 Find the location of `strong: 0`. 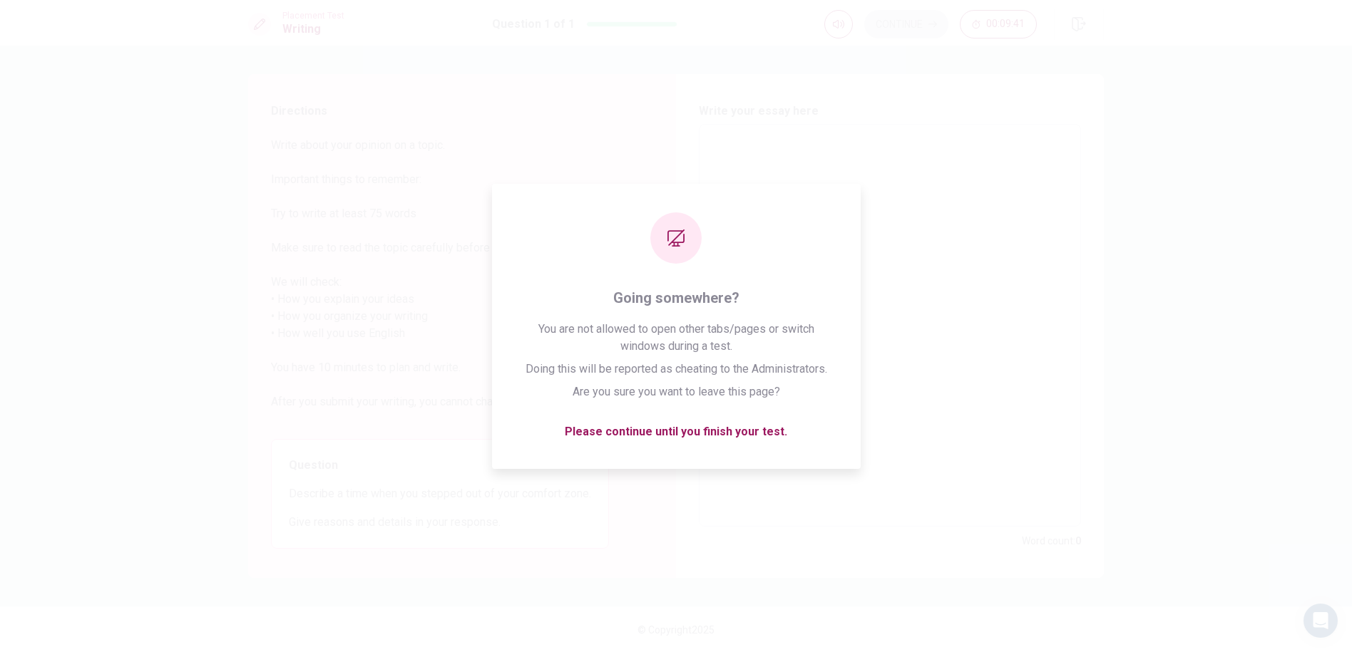

strong: 0 is located at coordinates (1078, 541).